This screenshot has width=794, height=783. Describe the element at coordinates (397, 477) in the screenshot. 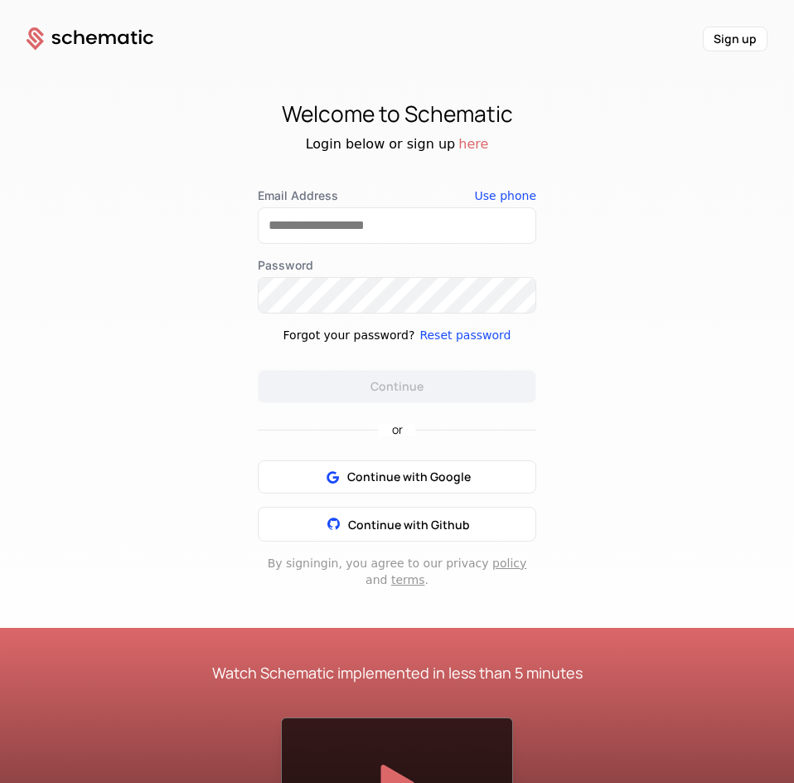

I see `button: Continue with Google` at that location.